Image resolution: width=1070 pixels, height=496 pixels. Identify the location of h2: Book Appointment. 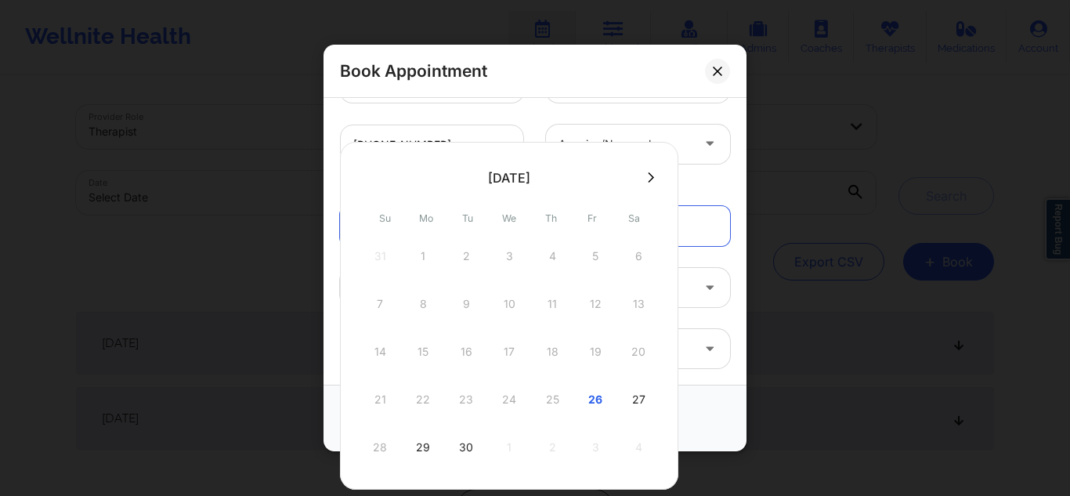
(414, 71).